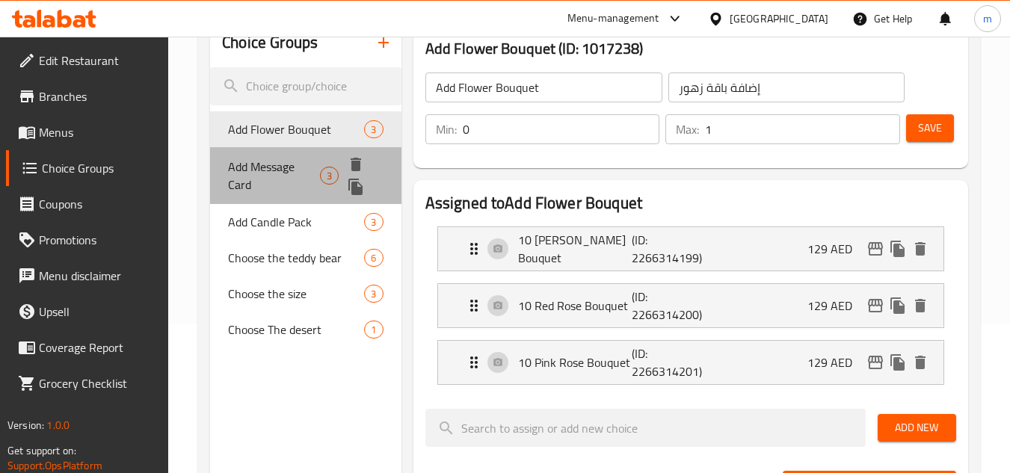 Image resolution: width=1010 pixels, height=473 pixels. Describe the element at coordinates (917, 428) in the screenshot. I see `button: Add New` at that location.